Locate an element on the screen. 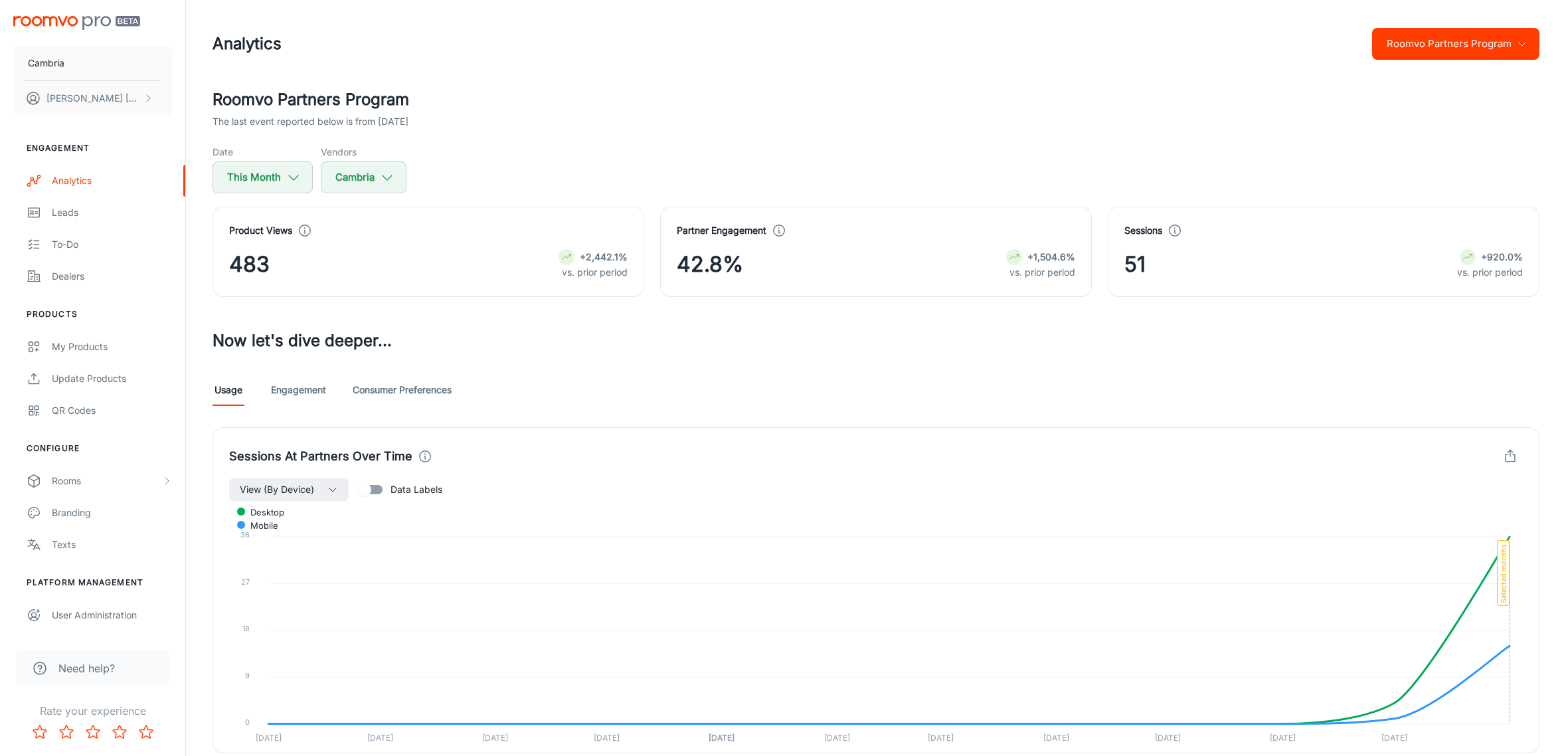  p: Rate your experience is located at coordinates (92, 711).